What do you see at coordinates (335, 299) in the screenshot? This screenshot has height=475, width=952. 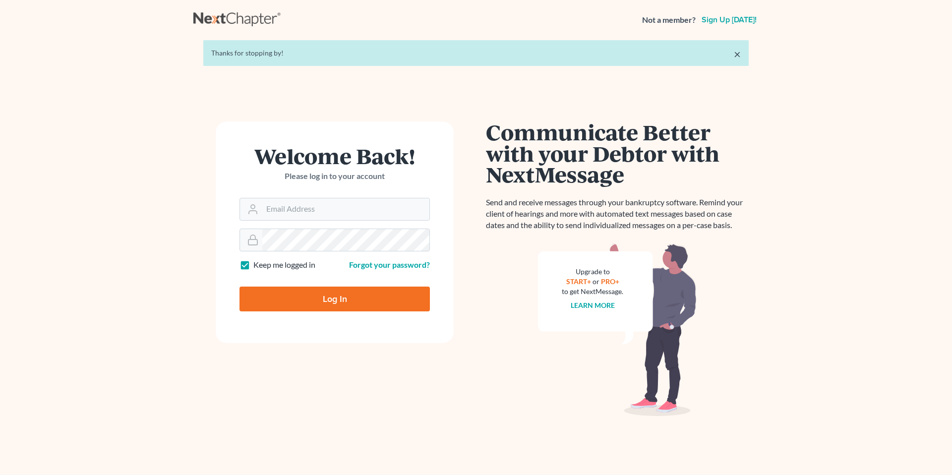 I see `input: Log In` at bounding box center [335, 299].